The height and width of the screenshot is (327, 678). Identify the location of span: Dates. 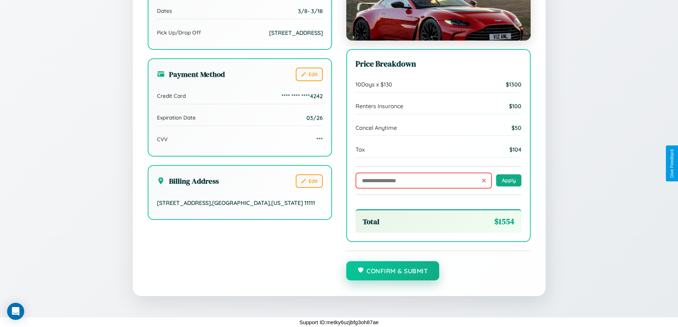
(165, 11).